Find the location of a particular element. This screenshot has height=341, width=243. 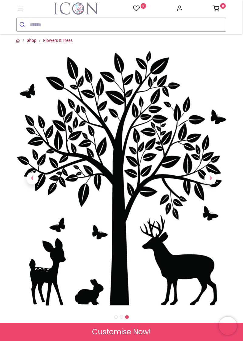

a: Logo of Icon Wall Stickers is located at coordinates (76, 8).